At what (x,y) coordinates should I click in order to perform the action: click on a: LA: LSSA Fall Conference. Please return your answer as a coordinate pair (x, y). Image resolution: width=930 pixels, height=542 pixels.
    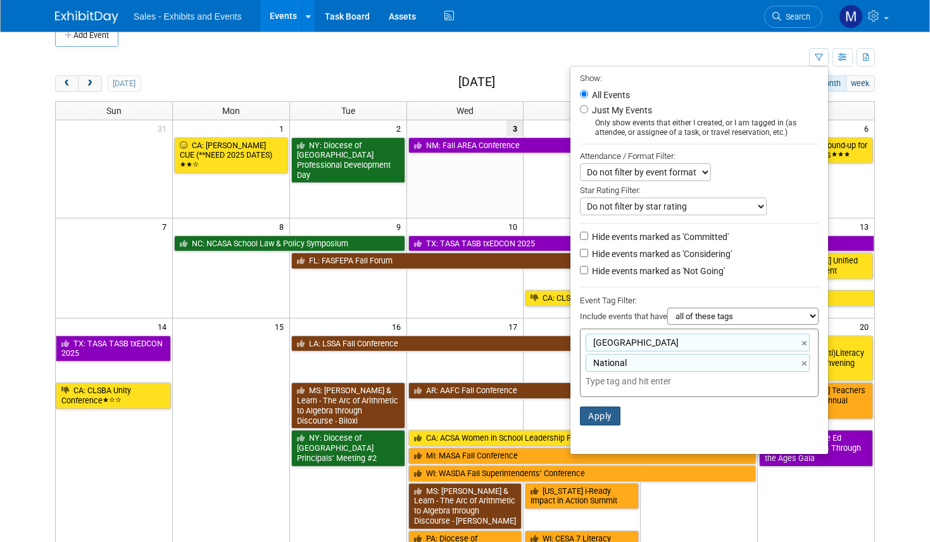
    Looking at the image, I should click on (465, 344).